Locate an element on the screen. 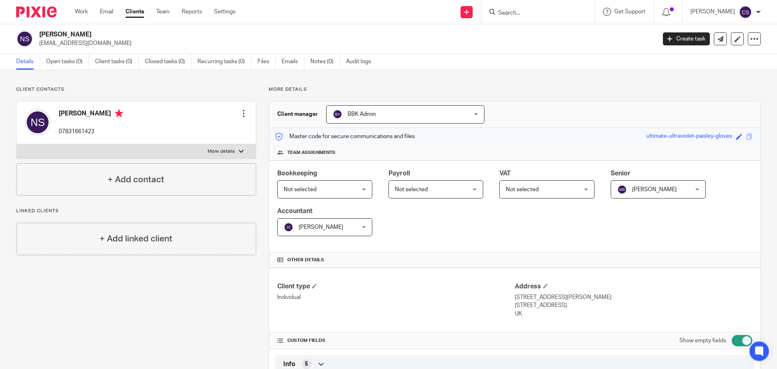 The width and height of the screenshot is (777, 369). a: Team is located at coordinates (163, 12).